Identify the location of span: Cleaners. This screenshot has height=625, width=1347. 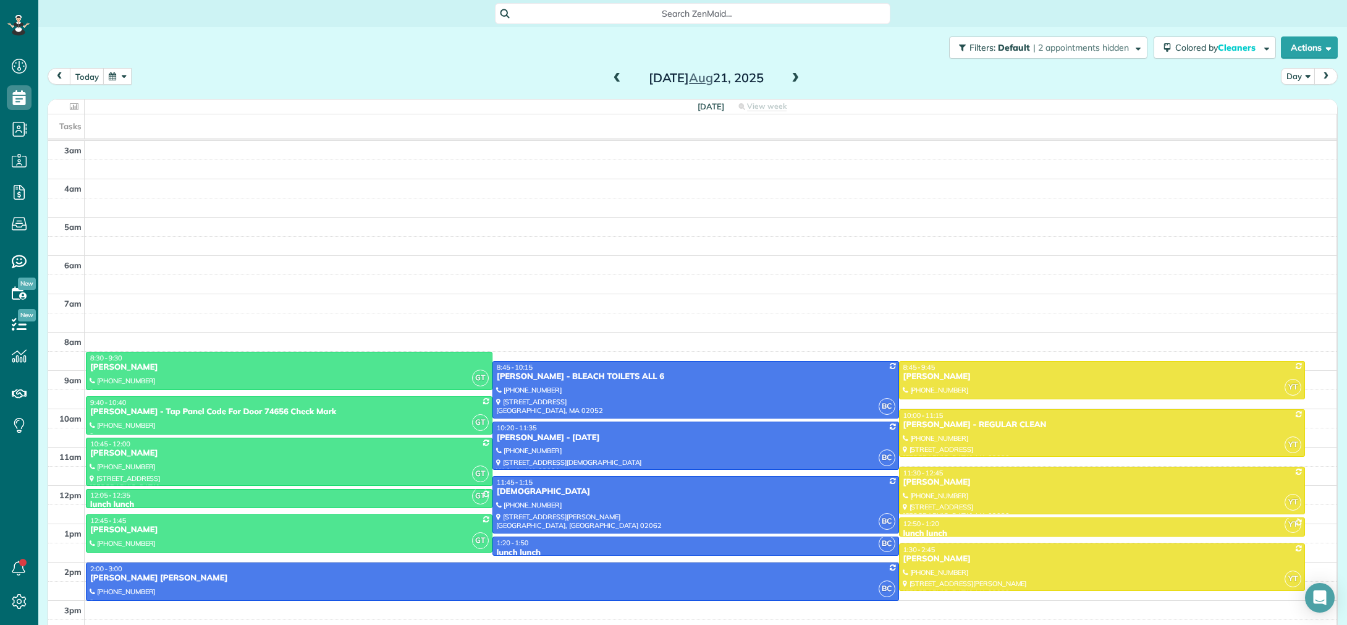
(1238, 48).